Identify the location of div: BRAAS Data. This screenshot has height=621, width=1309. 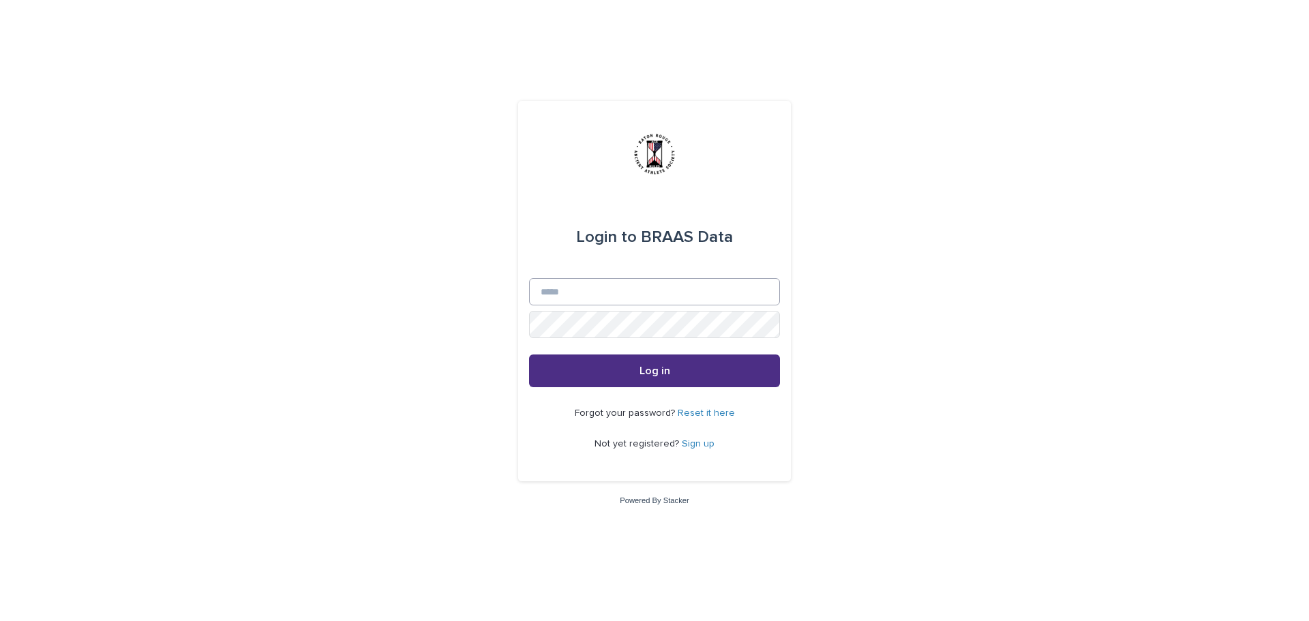
(655, 237).